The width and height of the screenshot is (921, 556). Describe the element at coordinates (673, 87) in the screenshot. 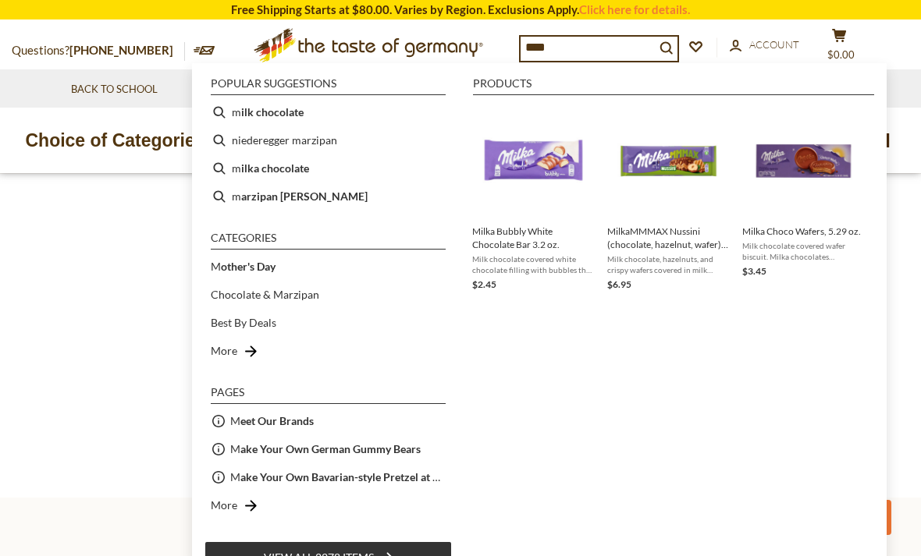

I see `li: Products` at that location.